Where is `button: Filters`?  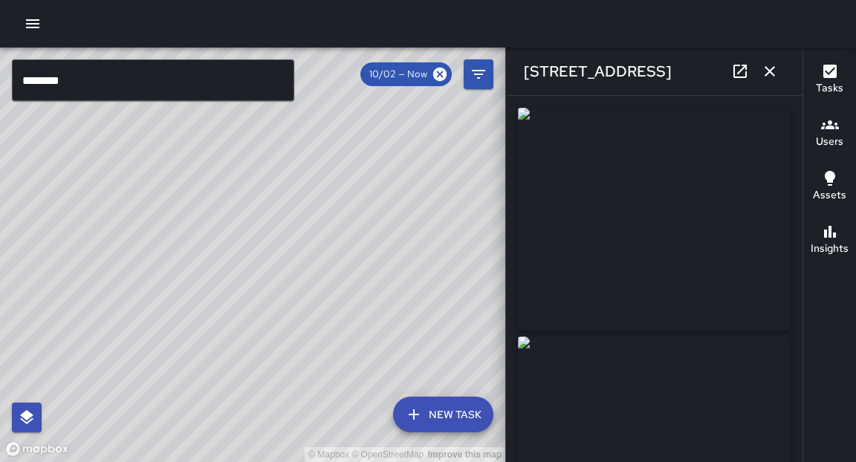
button: Filters is located at coordinates (478, 74).